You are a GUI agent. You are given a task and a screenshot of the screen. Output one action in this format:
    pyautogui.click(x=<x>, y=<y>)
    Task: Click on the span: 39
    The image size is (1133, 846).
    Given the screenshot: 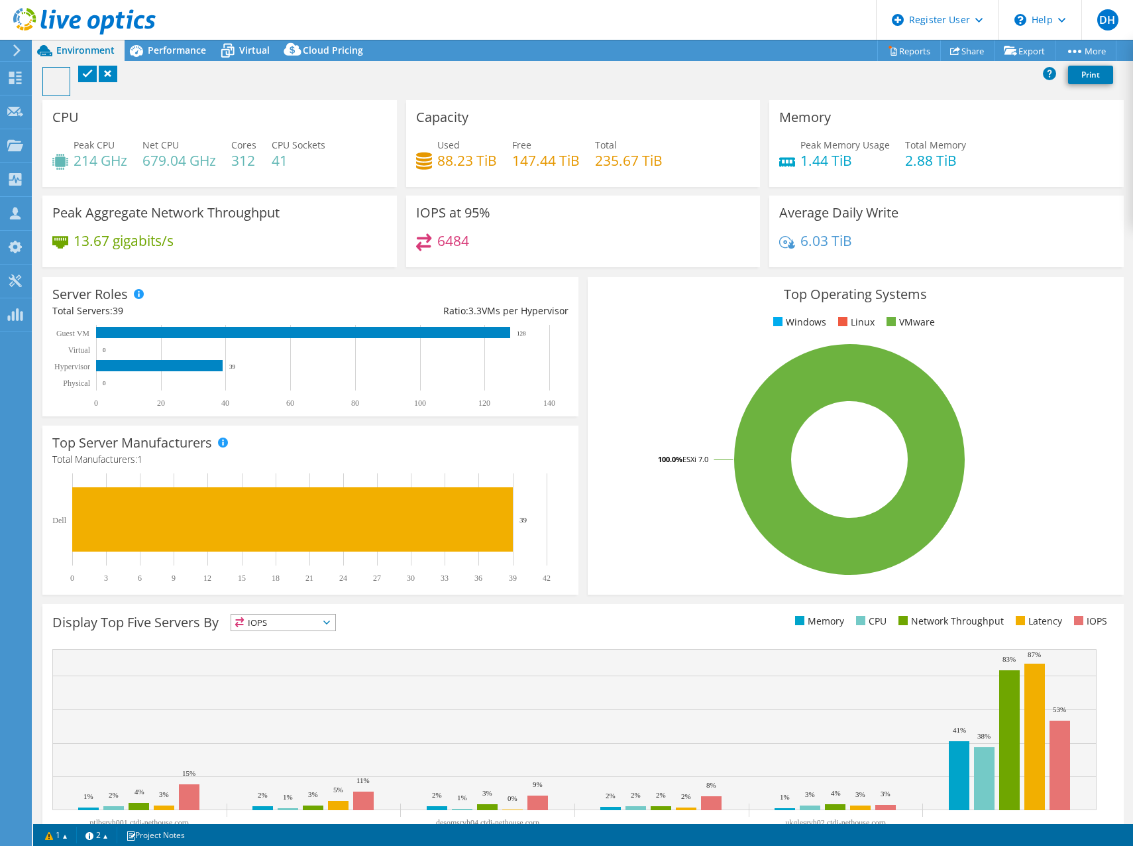 What is the action you would take?
    pyautogui.click(x=118, y=310)
    